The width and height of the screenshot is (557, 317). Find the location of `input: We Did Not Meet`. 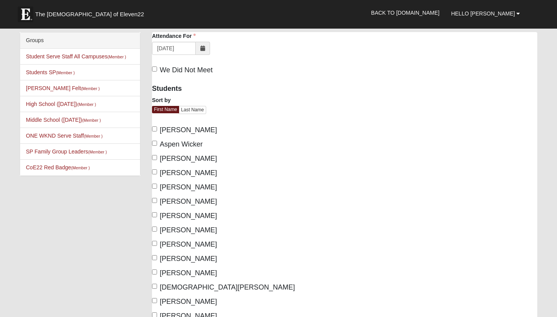

input: We Did Not Meet is located at coordinates (154, 69).